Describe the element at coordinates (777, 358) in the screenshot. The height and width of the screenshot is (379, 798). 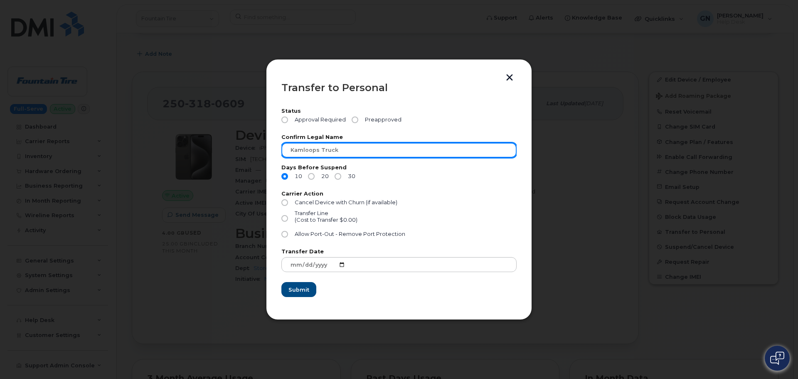
I see `img: Open chat` at that location.